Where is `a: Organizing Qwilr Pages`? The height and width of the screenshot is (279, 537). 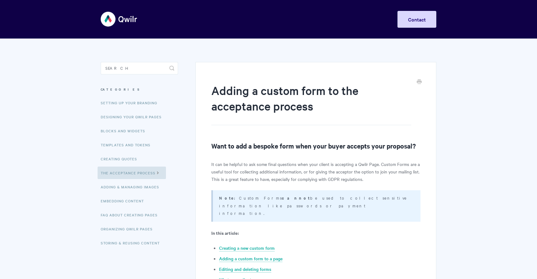 a: Organizing Qwilr Pages is located at coordinates (129, 229).